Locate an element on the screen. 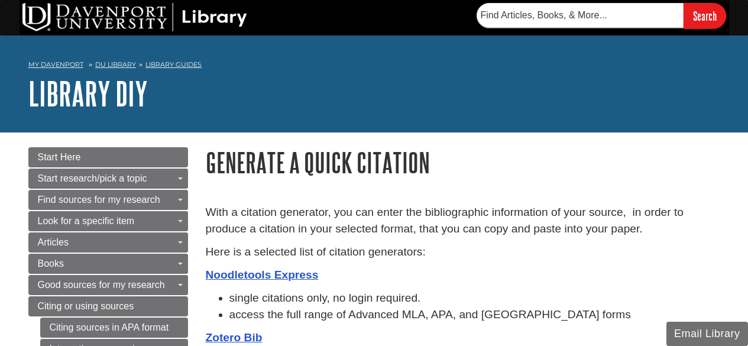  input: Search is located at coordinates (705, 15).